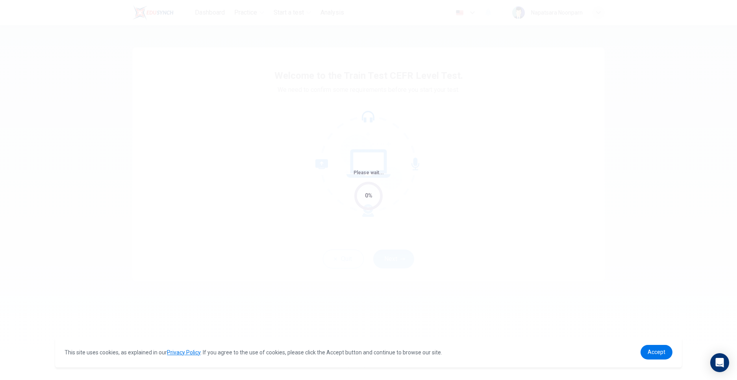 This screenshot has width=737, height=380. I want to click on div: 0%, so click(368, 195).